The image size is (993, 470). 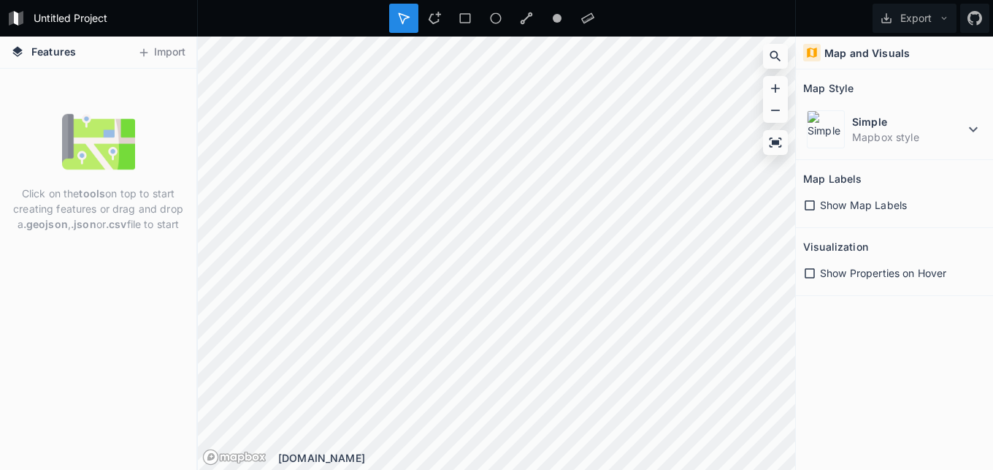 I want to click on button: Import, so click(x=161, y=53).